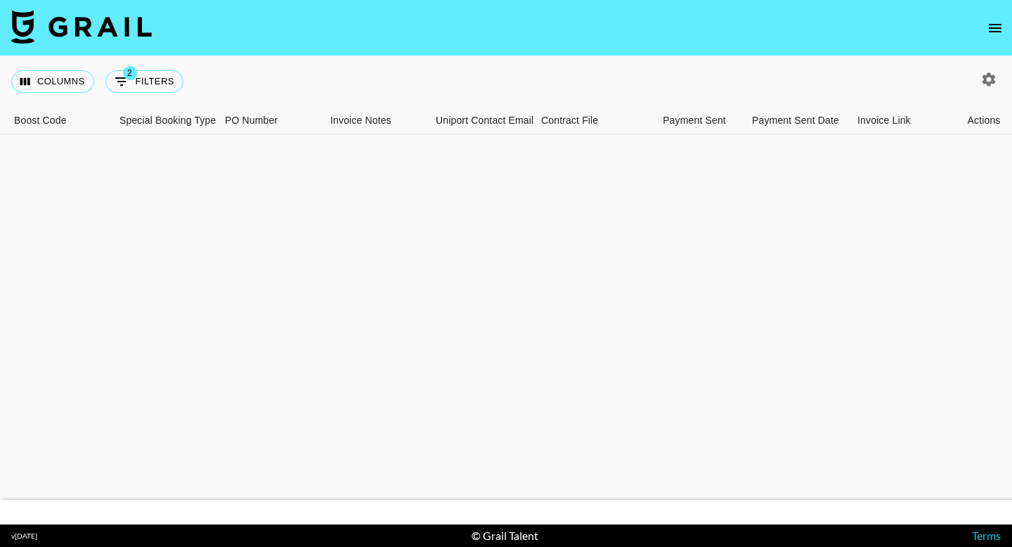 Image resolution: width=1012 pixels, height=547 pixels. Describe the element at coordinates (82, 27) in the screenshot. I see `img: Grail Talent` at that location.